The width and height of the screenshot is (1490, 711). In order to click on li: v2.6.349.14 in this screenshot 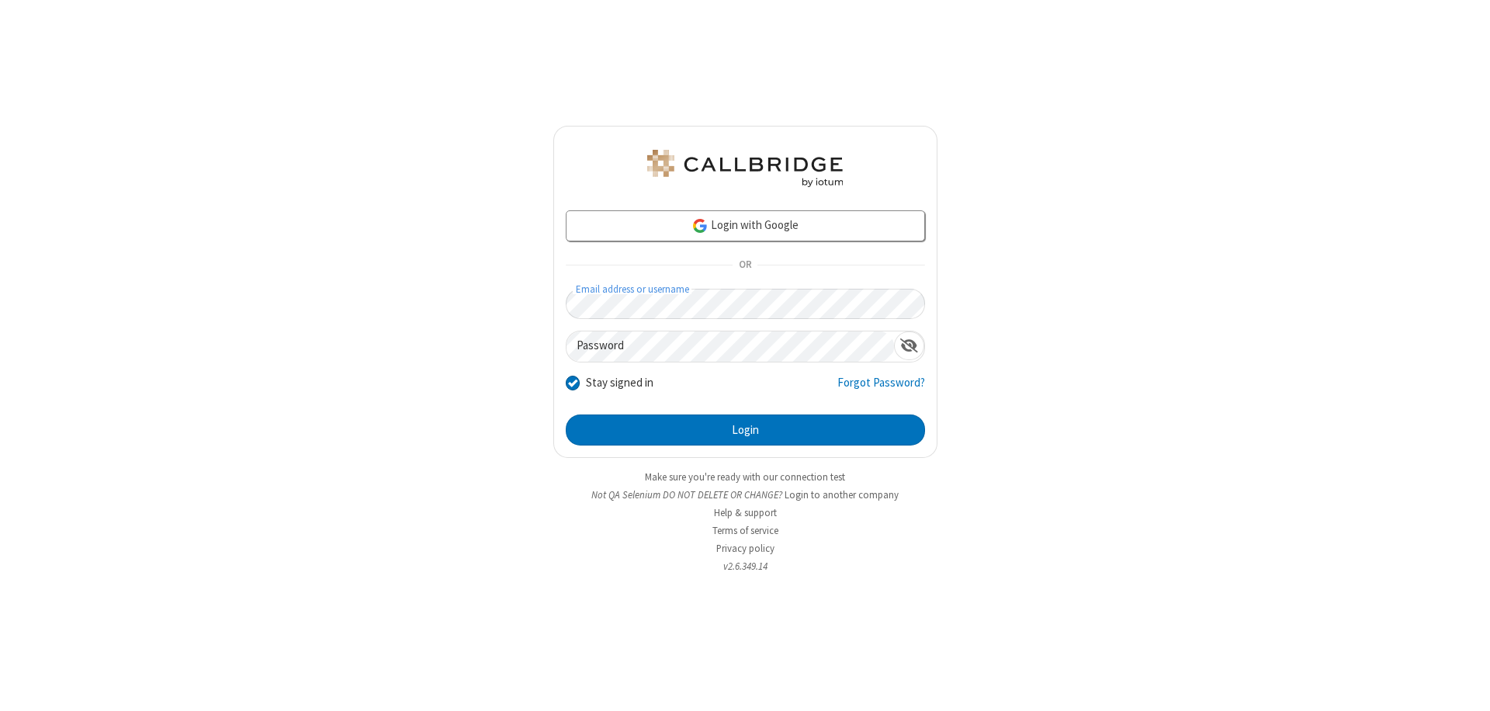, I will do `click(745, 566)`.